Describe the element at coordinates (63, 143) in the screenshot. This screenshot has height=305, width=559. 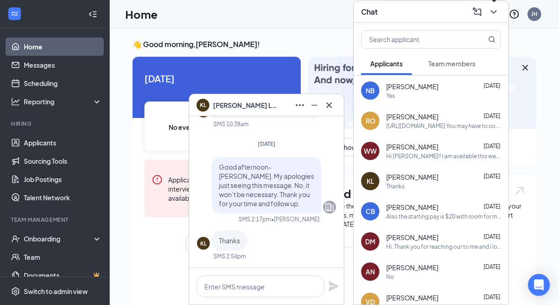
I see `a: Applicants` at that location.